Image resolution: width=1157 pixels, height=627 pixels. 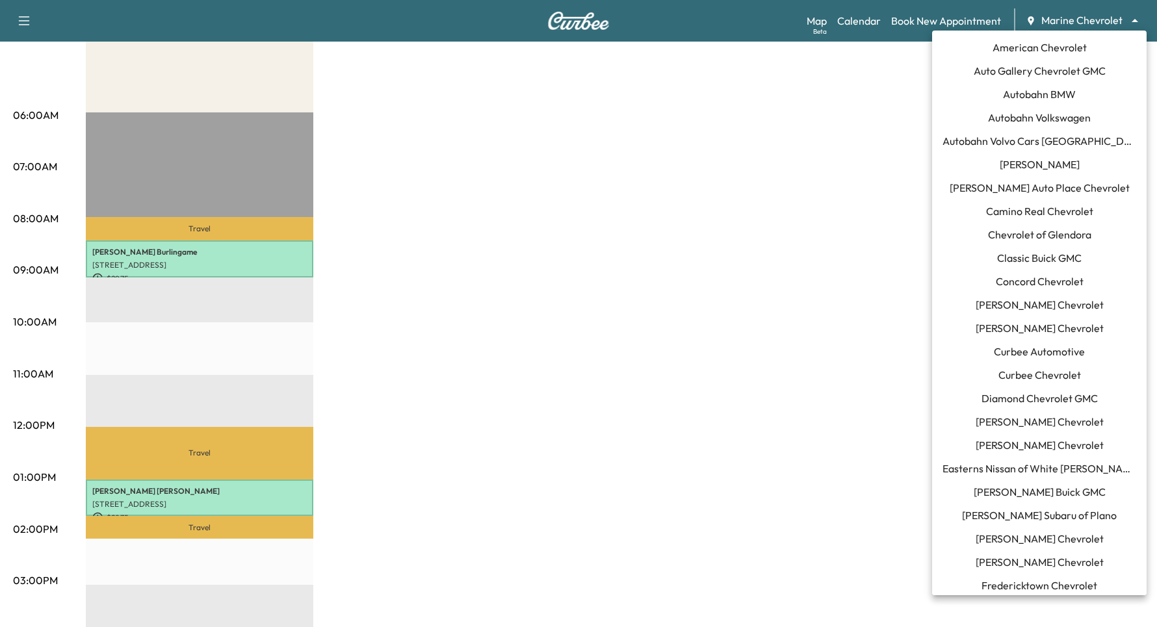 I want to click on span: Concord Chevrolet, so click(x=1039, y=281).